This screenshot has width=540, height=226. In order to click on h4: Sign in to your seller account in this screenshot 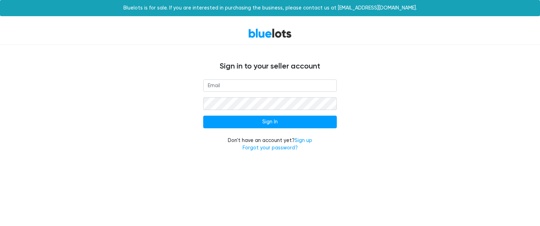, I will do `click(270, 66)`.